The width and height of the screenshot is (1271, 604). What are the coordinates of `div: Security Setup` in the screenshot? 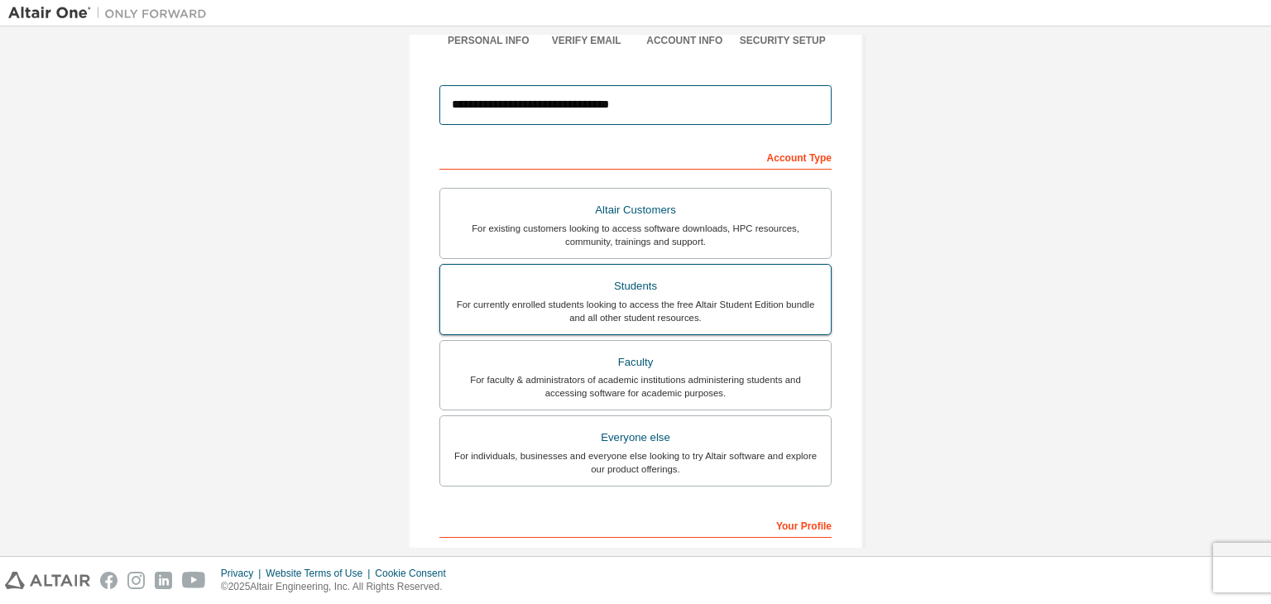 It's located at (783, 41).